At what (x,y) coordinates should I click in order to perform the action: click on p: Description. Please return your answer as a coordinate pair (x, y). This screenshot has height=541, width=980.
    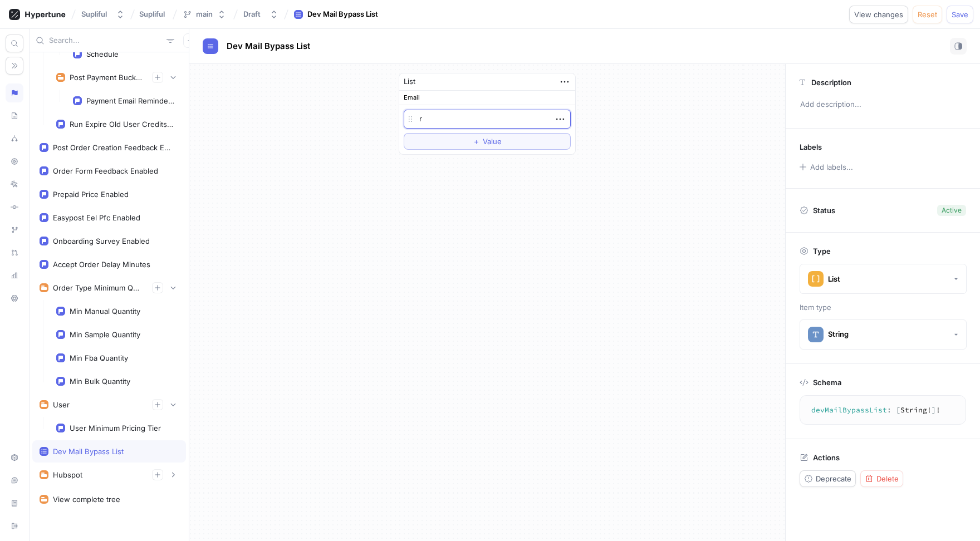
    Looking at the image, I should click on (831, 82).